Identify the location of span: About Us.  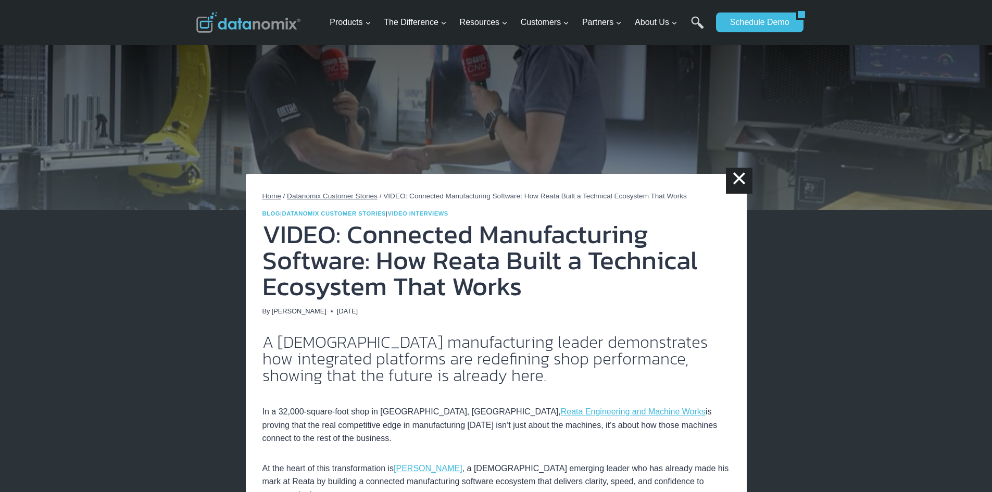
(656, 22).